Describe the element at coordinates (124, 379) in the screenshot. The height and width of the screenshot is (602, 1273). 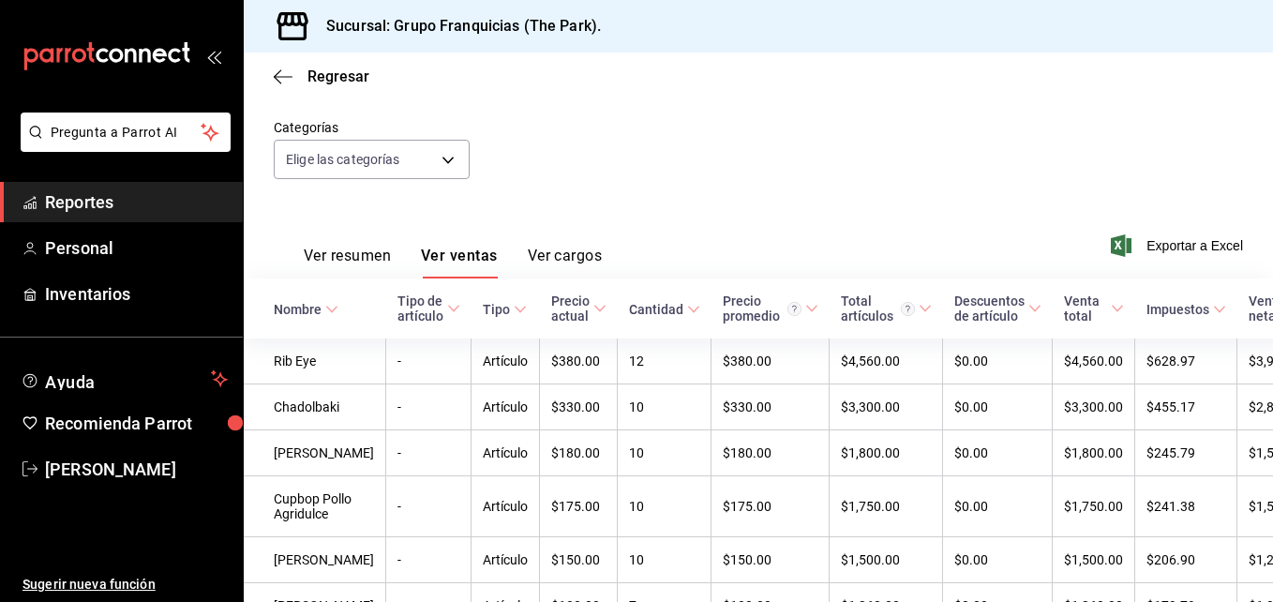
I see `span: Ayuda` at that location.